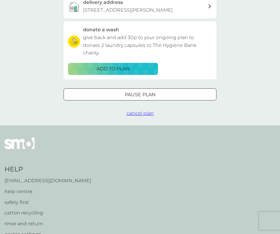  I want to click on h3: donate a wash, so click(101, 30).